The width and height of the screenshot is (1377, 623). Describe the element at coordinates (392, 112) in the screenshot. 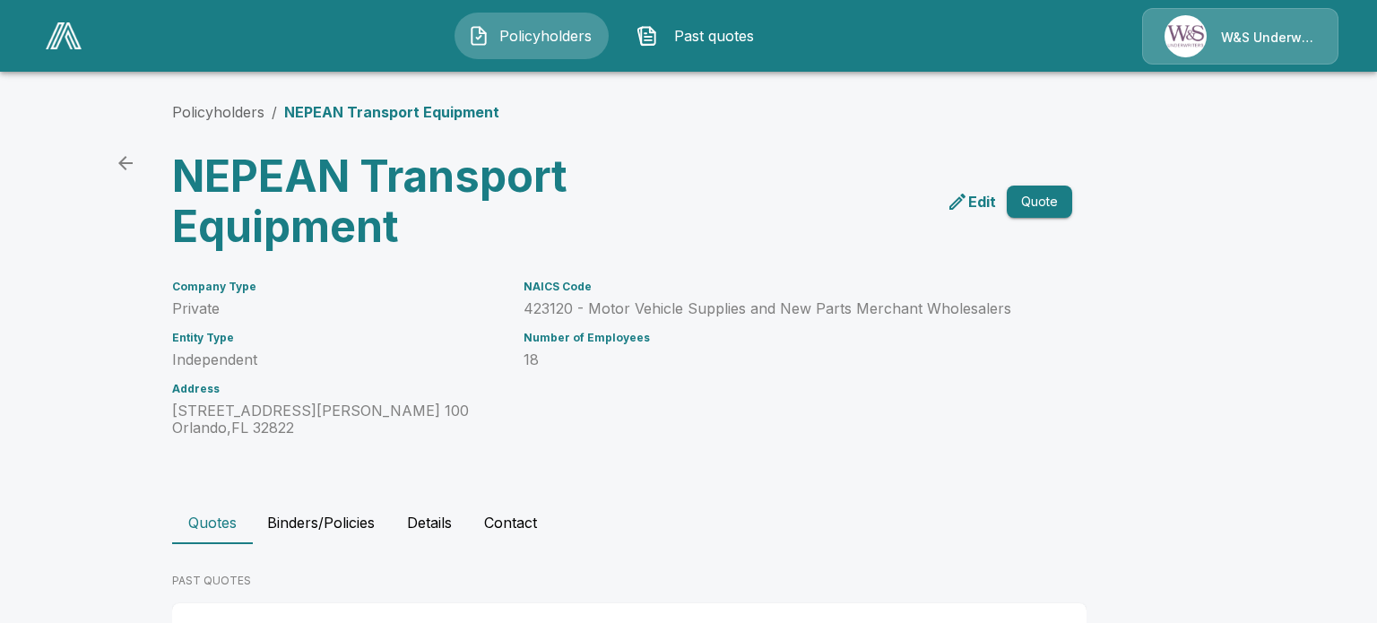

I see `p: NEPEAN Transport Equipment` at that location.